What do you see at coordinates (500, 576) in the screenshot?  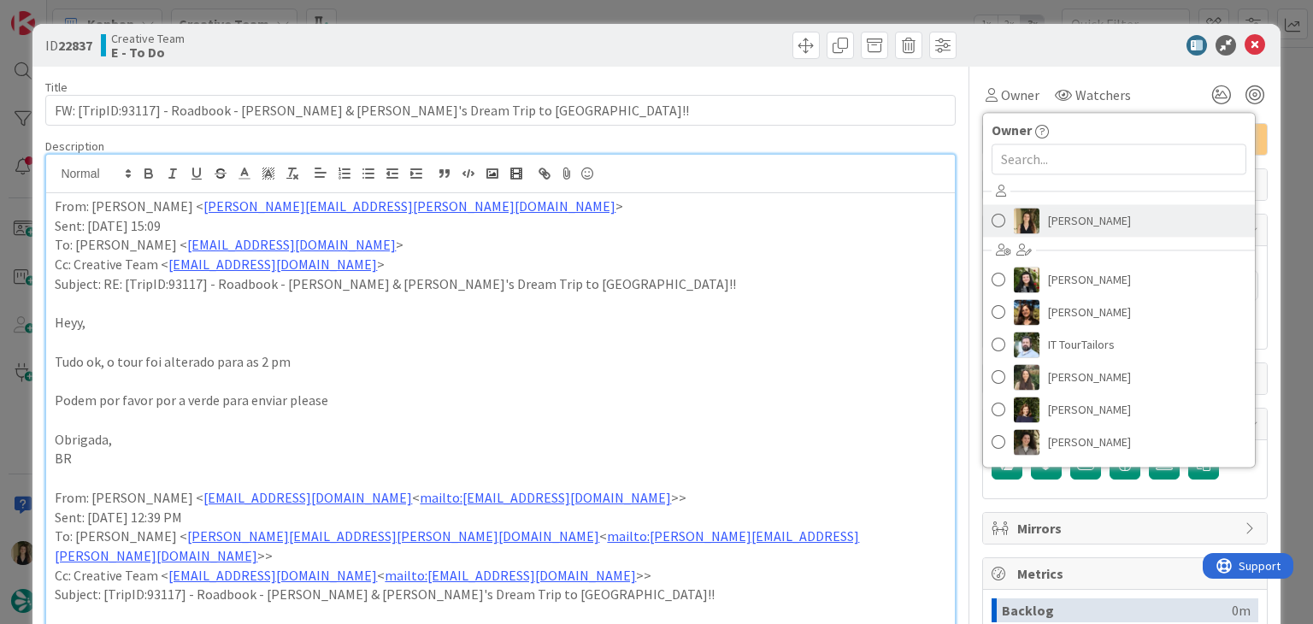 I see `p: Cc: Creative Team < < >>` at bounding box center [500, 576].